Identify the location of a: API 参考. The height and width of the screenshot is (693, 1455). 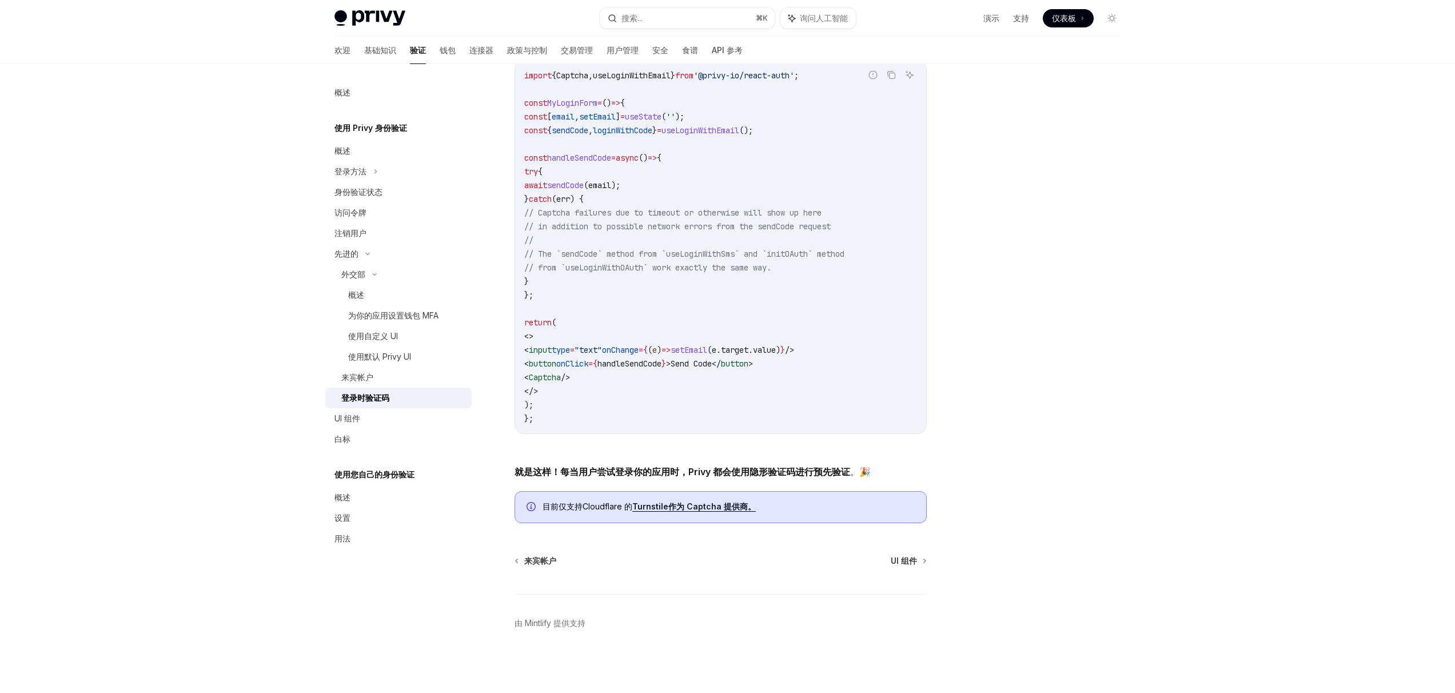
(727, 50).